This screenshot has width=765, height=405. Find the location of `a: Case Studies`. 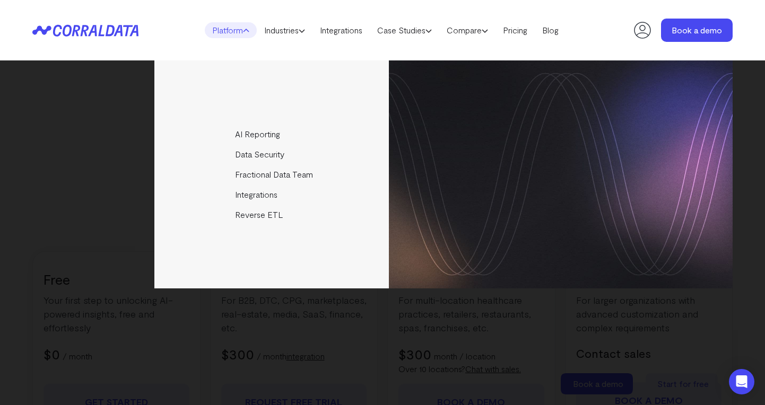

a: Case Studies is located at coordinates (404, 30).